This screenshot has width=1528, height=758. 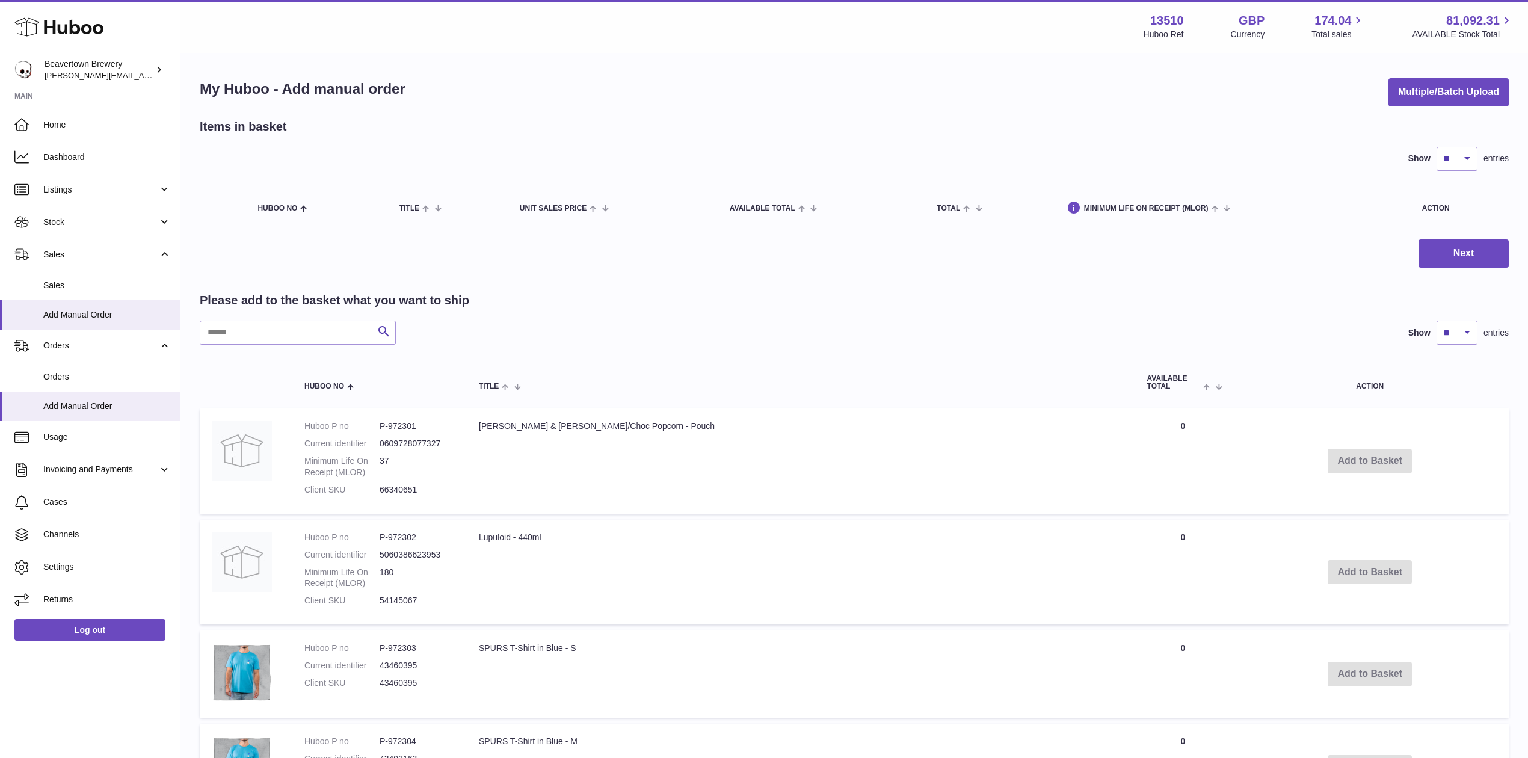 What do you see at coordinates (1252, 20) in the screenshot?
I see `strong: GBP` at bounding box center [1252, 20].